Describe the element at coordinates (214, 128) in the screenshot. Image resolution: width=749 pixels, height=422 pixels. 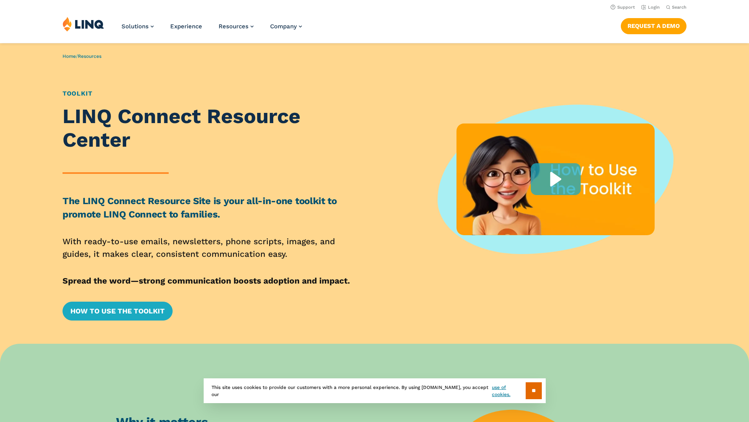
I see `h1: LINQ Connect Resource Center` at that location.